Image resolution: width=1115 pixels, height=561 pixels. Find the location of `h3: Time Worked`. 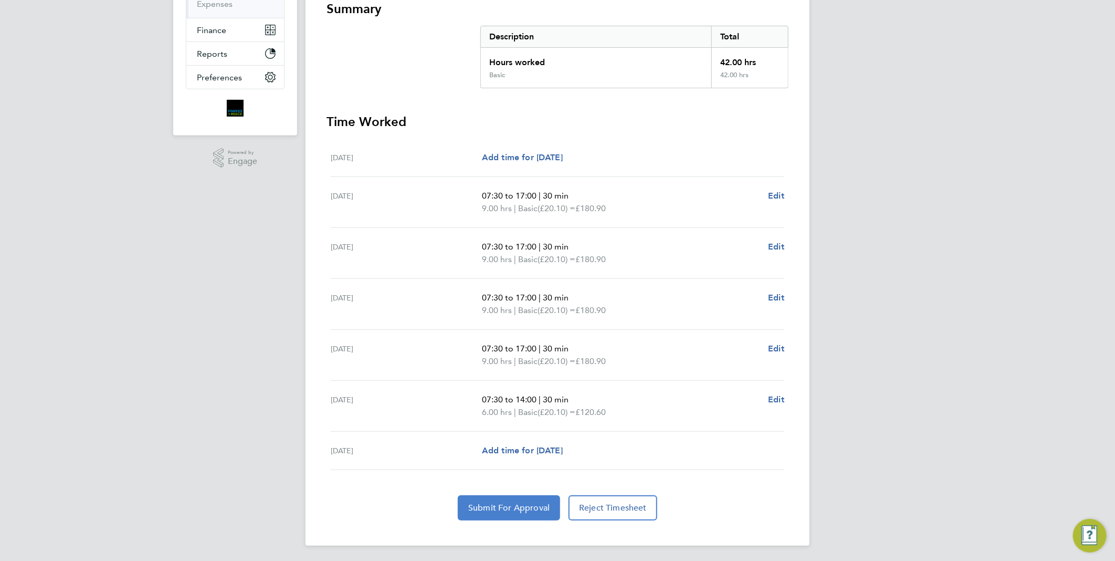

h3: Time Worked is located at coordinates (557, 122).